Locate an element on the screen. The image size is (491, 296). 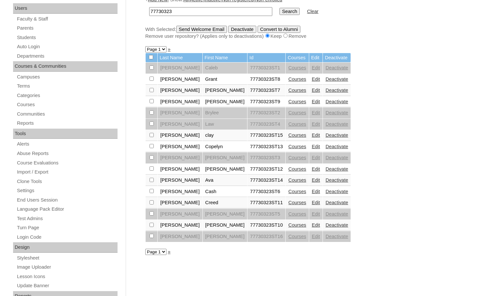
td: 77730323ST12 is located at coordinates (266, 170).